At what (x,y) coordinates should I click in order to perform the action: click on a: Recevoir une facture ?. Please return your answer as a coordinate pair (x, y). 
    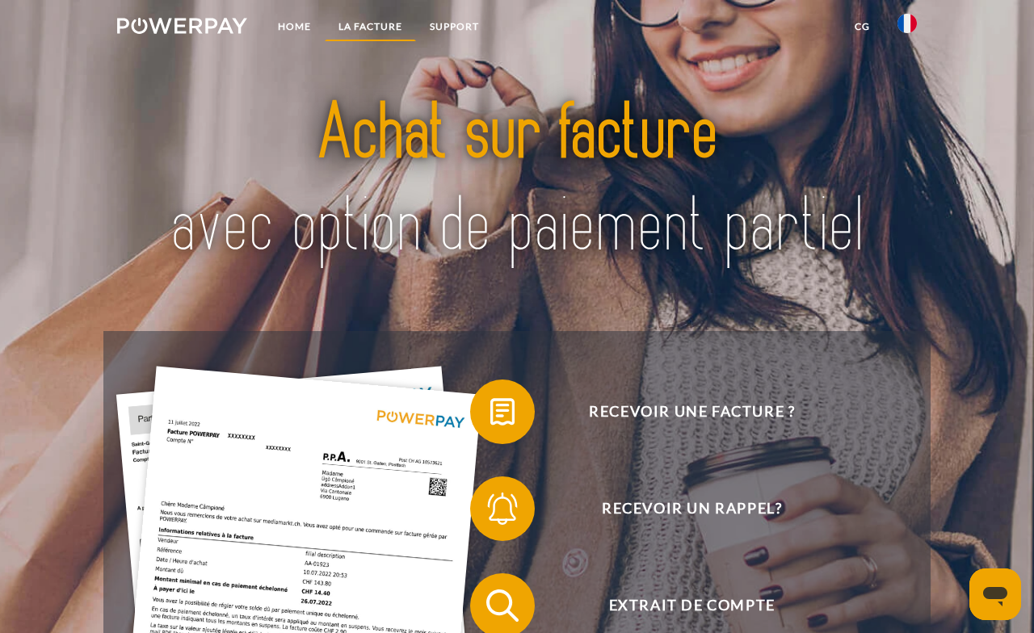
    Looking at the image, I should click on (680, 412).